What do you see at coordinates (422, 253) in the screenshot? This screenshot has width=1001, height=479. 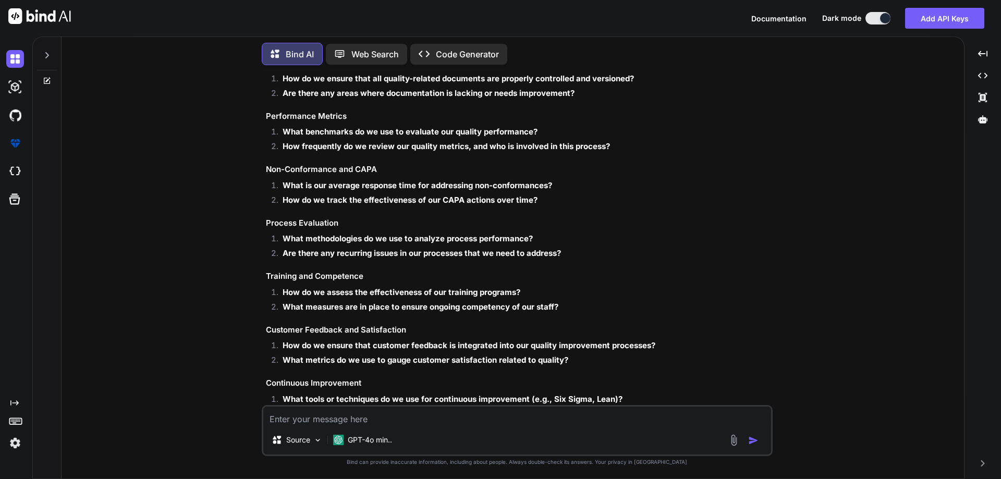 I see `strong: Are there any recurring issues in our processes that we need to address?` at bounding box center [422, 253].